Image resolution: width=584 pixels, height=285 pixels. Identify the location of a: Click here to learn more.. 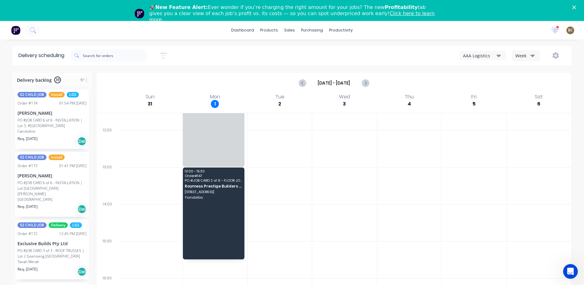
(292, 16).